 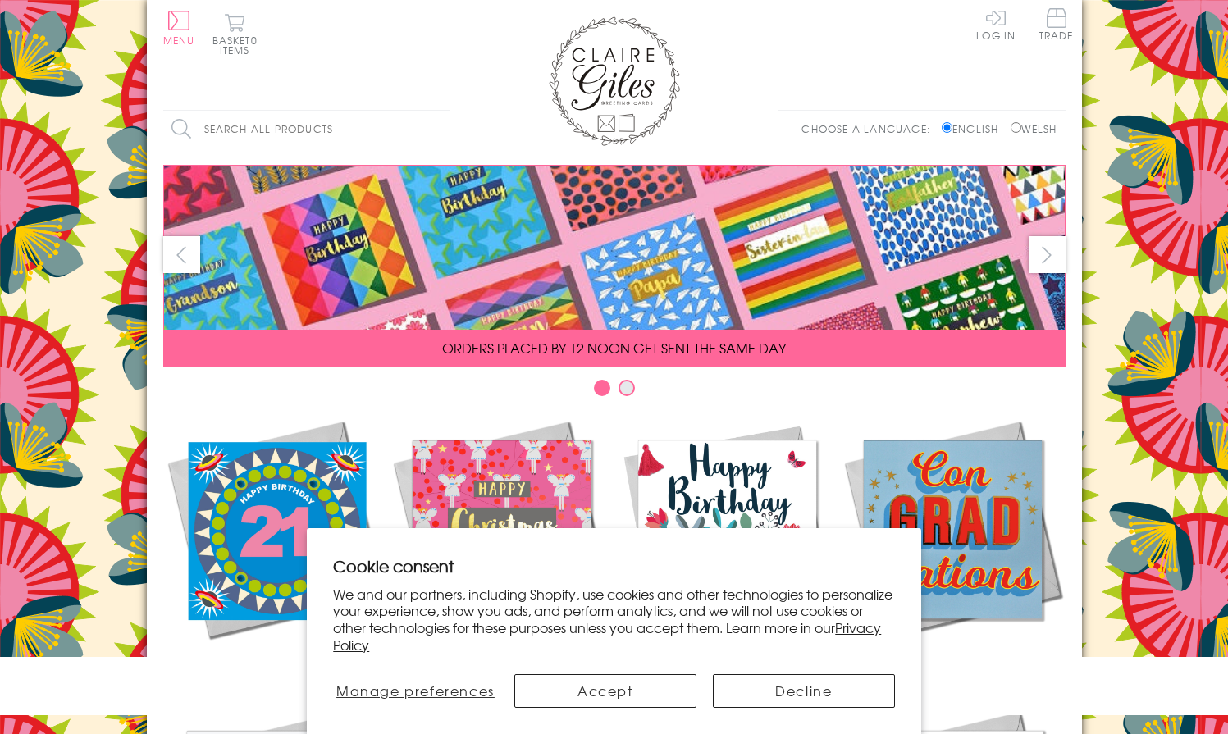 I want to click on span: ORDERS PLACED BY 12 NOON GET SENT THE SAME DAY, so click(x=614, y=348).